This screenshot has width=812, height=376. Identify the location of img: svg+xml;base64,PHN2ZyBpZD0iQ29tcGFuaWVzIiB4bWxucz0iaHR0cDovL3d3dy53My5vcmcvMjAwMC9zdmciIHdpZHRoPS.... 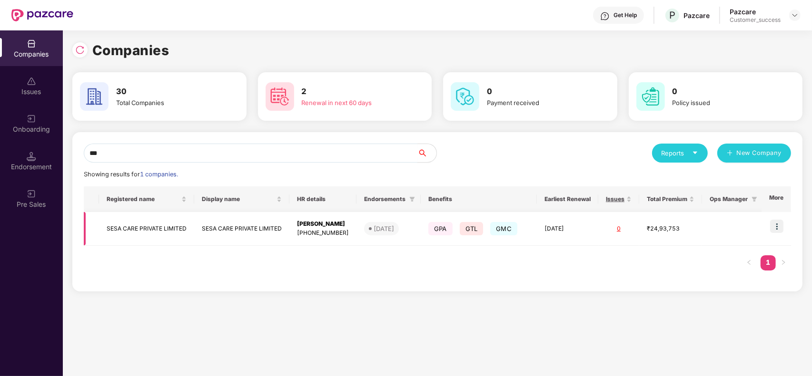
(31, 44).